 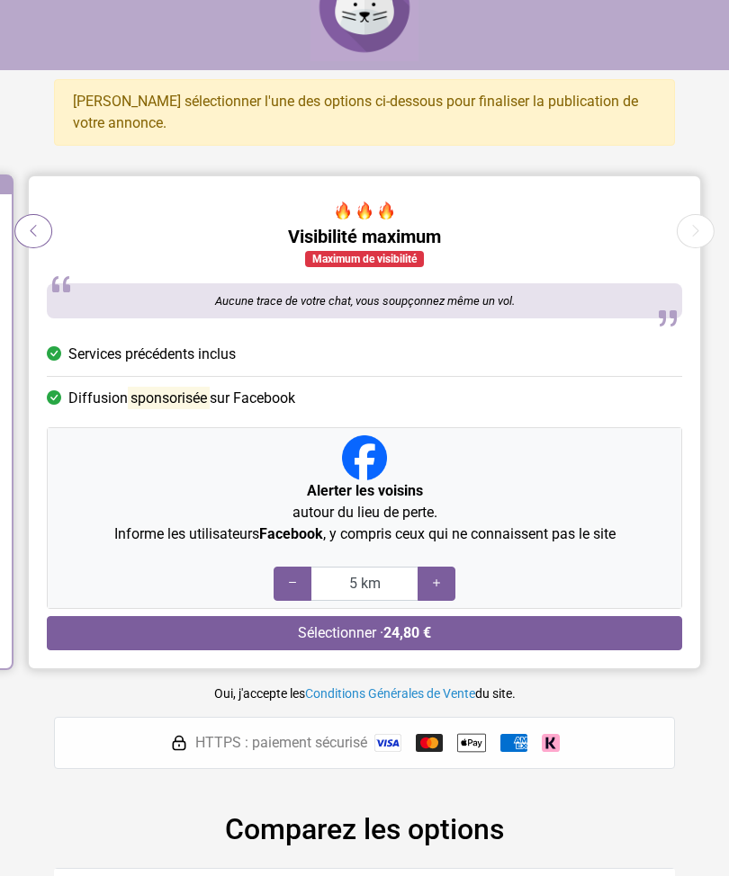 What do you see at coordinates (407, 633) in the screenshot?
I see `strong: 24,80 €` at bounding box center [407, 633].